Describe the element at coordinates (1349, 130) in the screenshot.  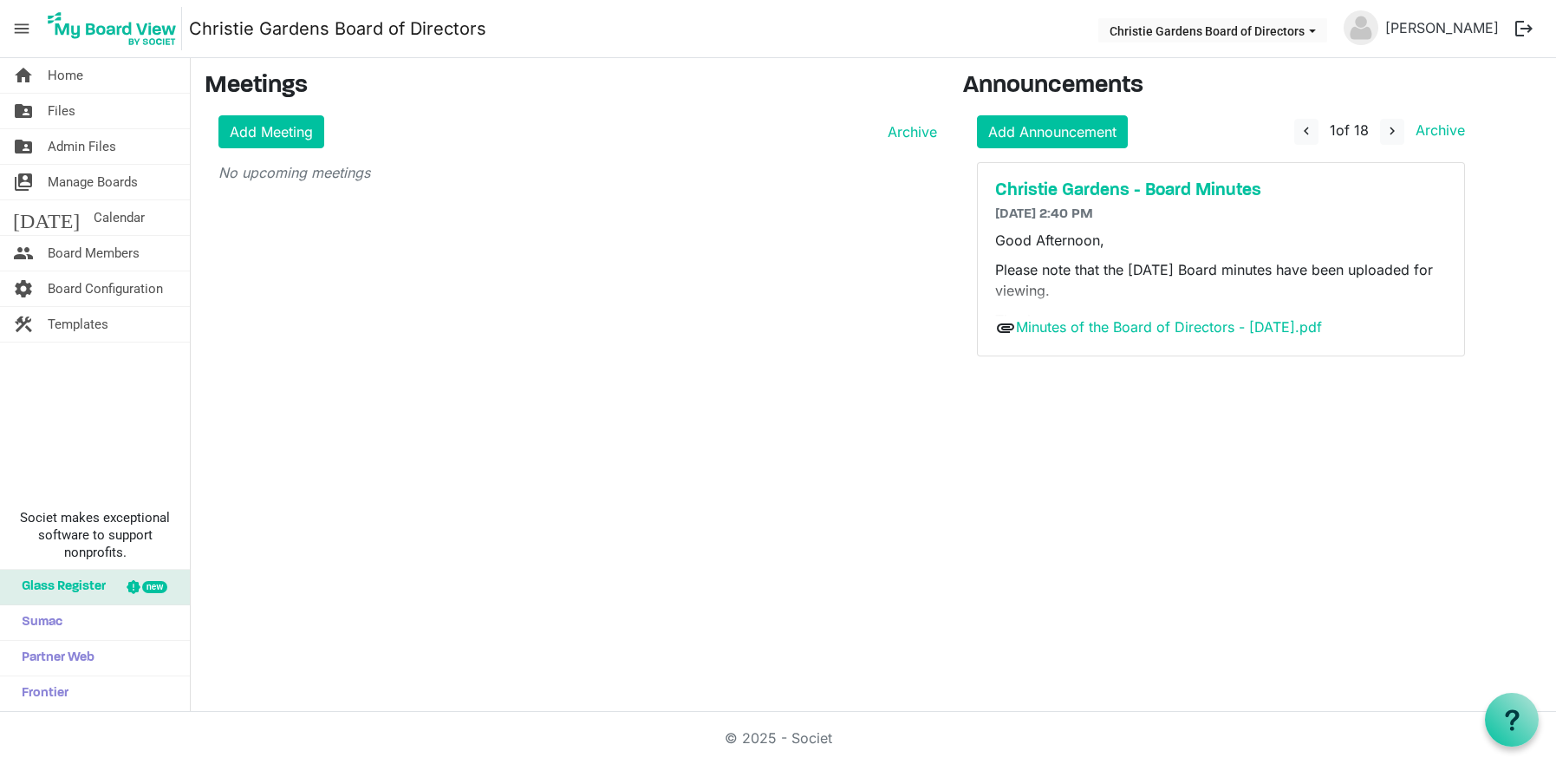
I see `span: of 18` at that location.